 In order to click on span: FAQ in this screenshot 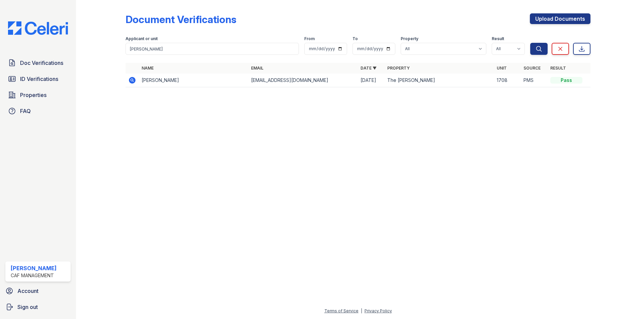, I will do `click(25, 111)`.